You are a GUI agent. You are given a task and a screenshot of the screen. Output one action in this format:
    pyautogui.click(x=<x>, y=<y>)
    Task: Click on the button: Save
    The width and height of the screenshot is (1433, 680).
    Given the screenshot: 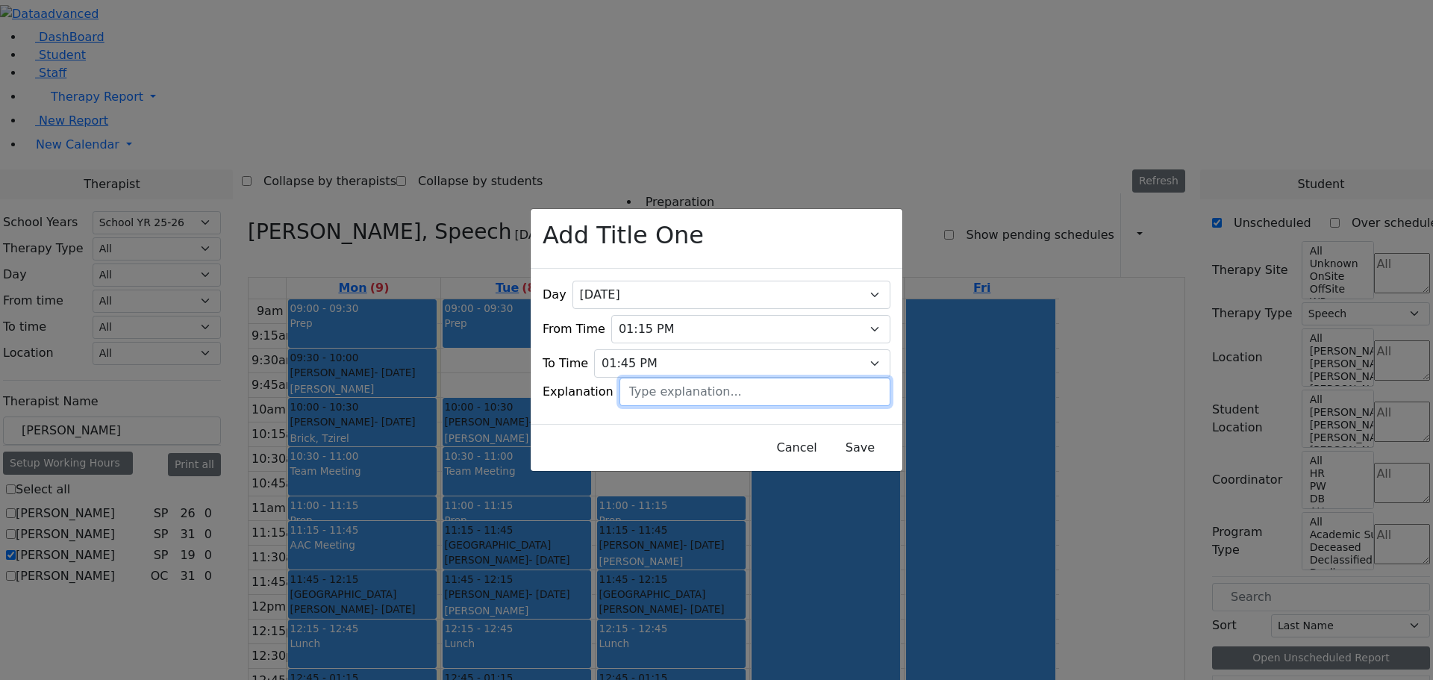 What is the action you would take?
    pyautogui.click(x=860, y=448)
    